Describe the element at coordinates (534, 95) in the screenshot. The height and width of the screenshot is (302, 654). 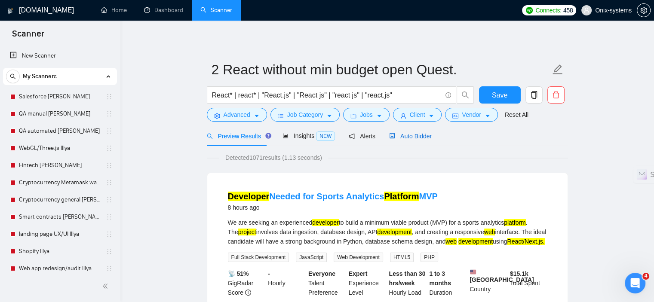
I see `span: copy` at that location.